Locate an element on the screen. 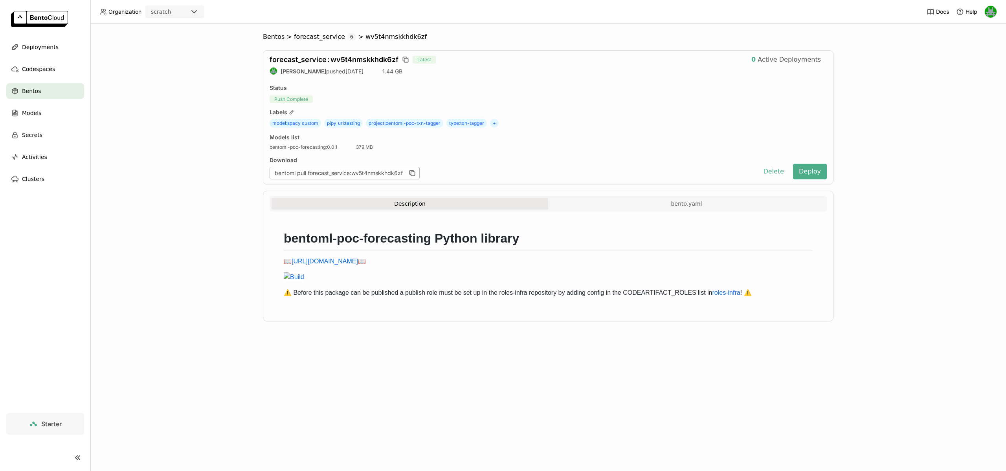 This screenshot has width=1006, height=471. img: logo is located at coordinates (39, 19).